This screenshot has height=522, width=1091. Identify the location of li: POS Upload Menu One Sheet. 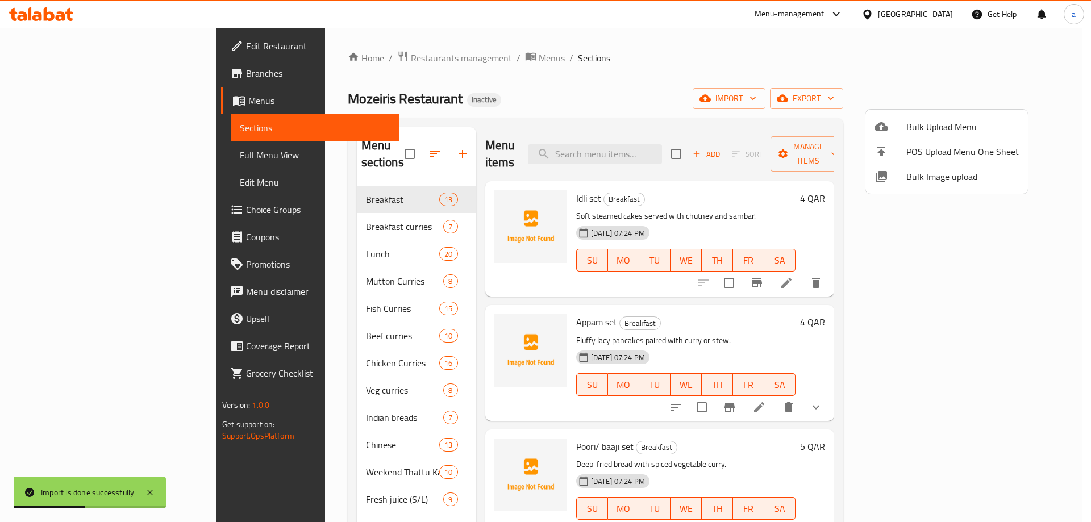
(947, 152).